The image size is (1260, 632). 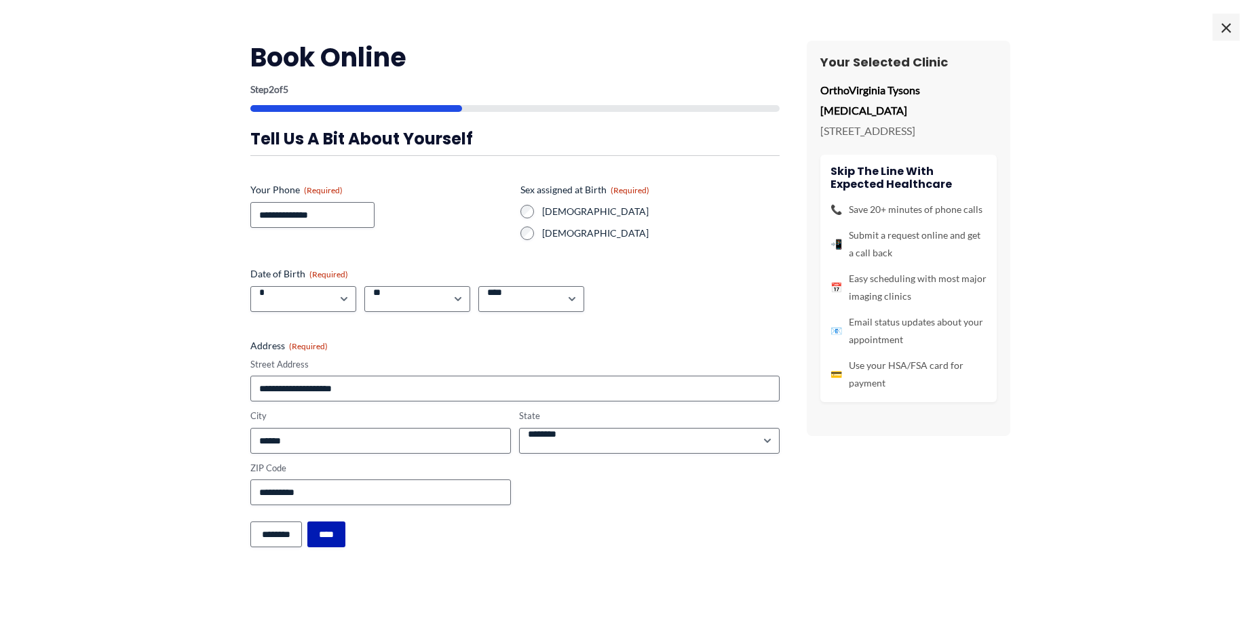 I want to click on legend: Date of Birth, so click(x=299, y=274).